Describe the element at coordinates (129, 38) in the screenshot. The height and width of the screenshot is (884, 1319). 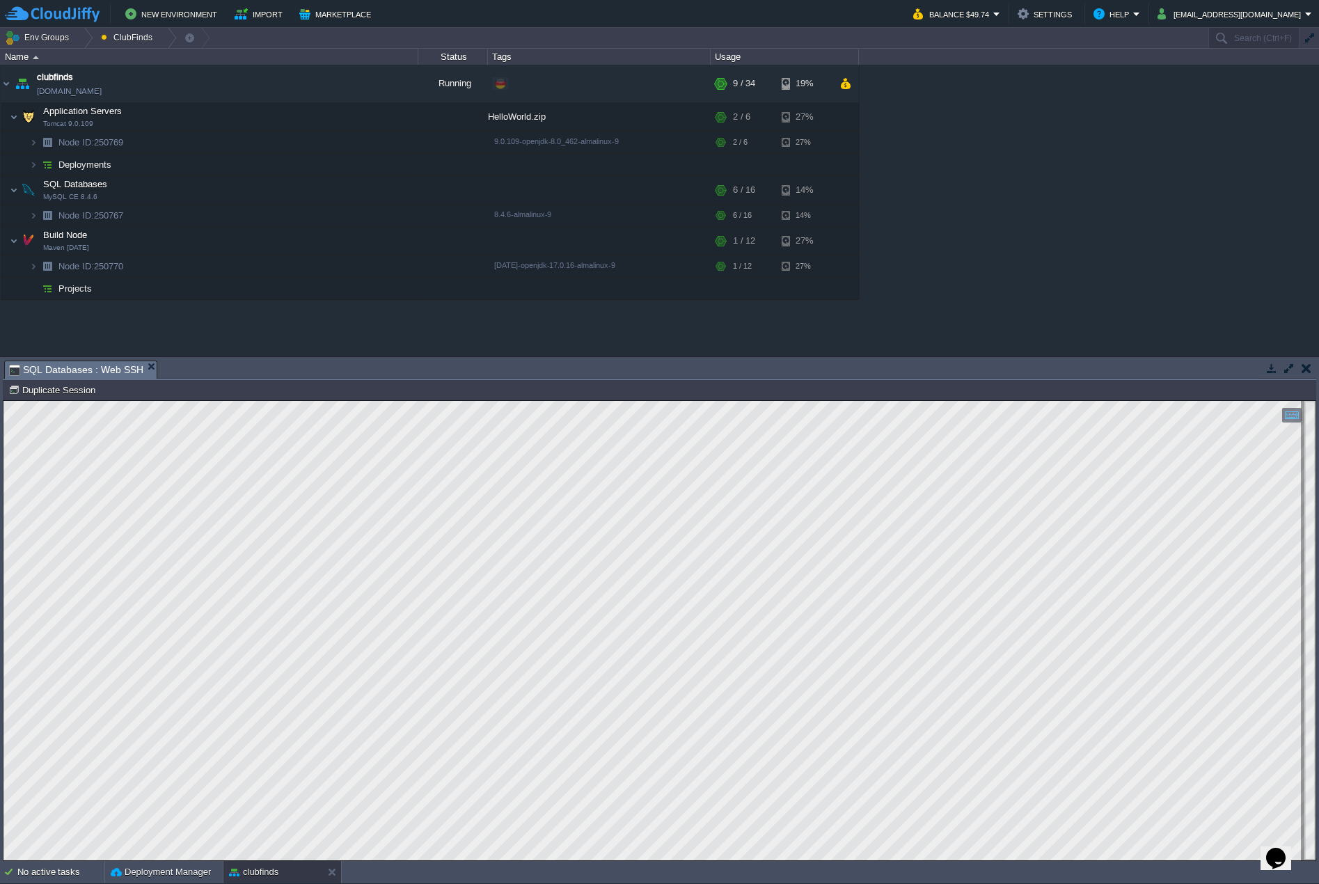
I see `button: ClubFinds` at that location.